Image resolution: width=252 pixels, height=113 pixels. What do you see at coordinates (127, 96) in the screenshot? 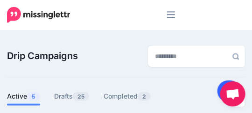
I see `a: Completed2` at bounding box center [127, 96].